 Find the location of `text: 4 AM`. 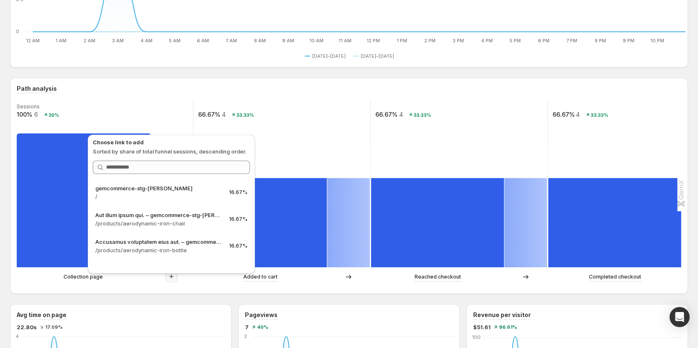

text: 4 AM is located at coordinates (146, 41).